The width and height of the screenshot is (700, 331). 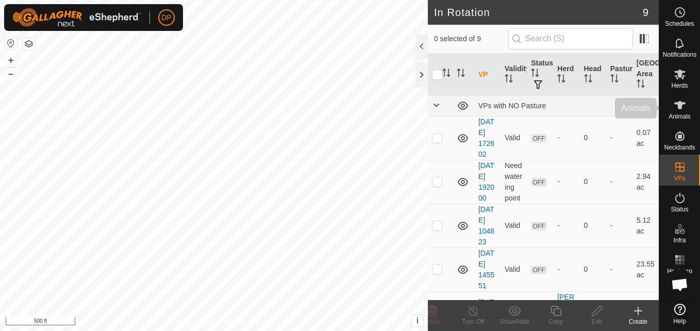 I want to click on button: Reset Map, so click(x=11, y=43).